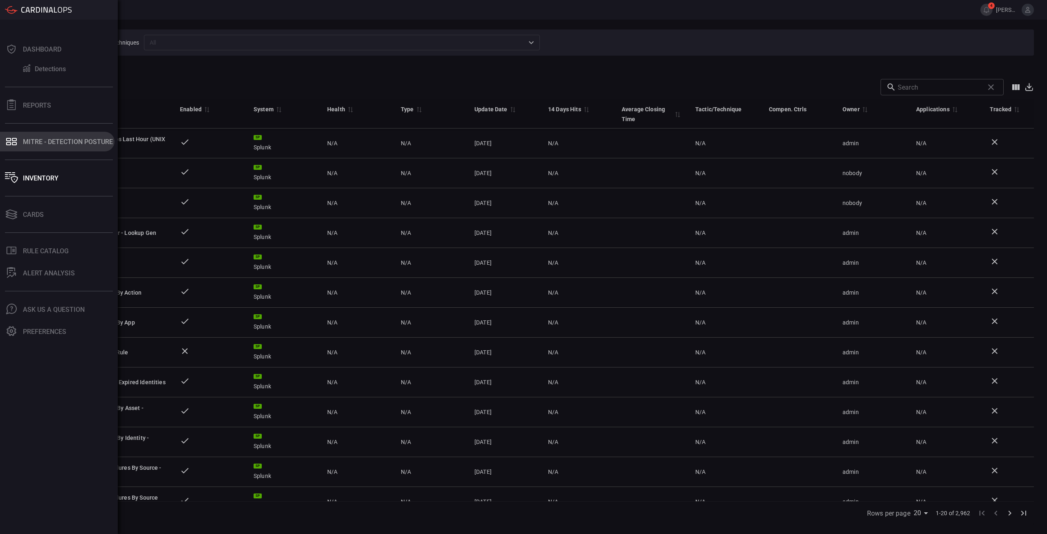 Image resolution: width=1047 pixels, height=534 pixels. Describe the element at coordinates (955, 109) in the screenshot. I see `span: Sort by Applications descending` at that location.